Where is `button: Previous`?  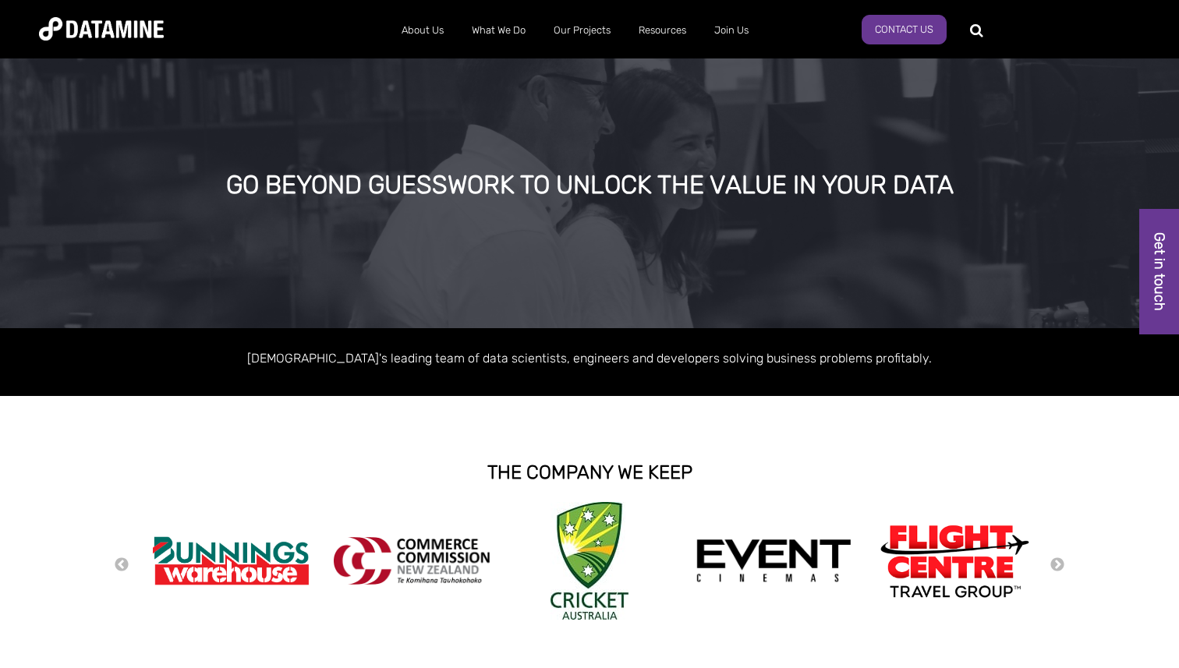
button: Previous is located at coordinates (122, 565).